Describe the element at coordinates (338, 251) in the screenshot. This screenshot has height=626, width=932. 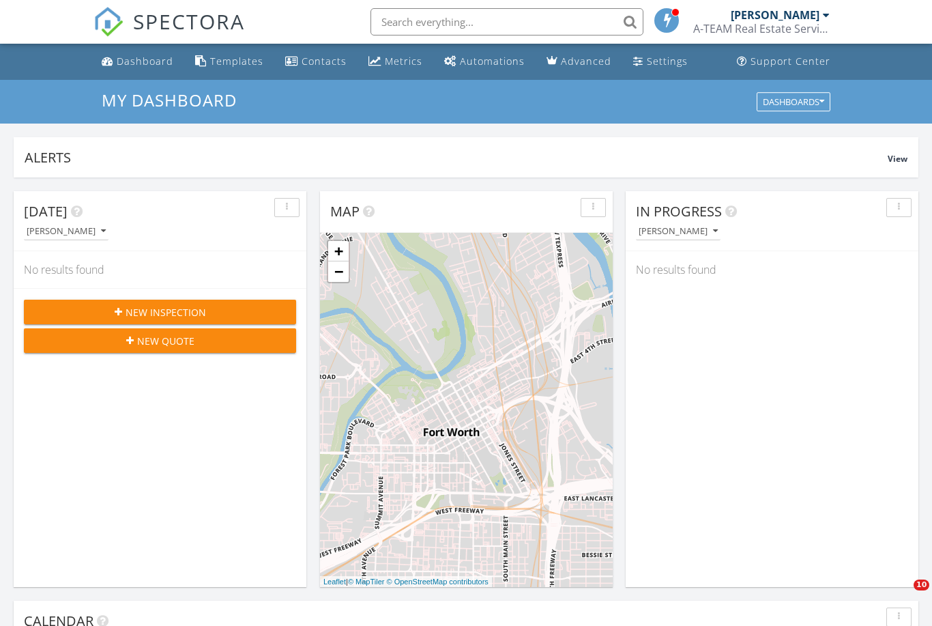
I see `a: Zoom in` at that location.